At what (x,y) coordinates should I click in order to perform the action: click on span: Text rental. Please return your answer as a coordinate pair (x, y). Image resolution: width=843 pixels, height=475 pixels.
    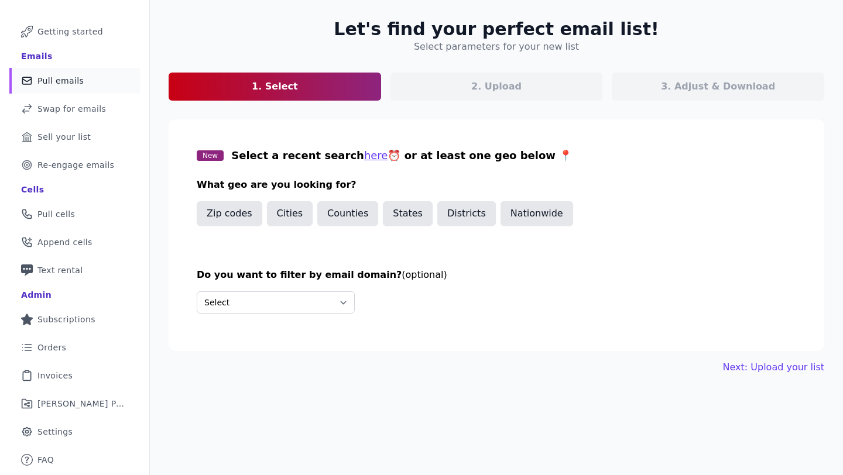
    Looking at the image, I should click on (60, 270).